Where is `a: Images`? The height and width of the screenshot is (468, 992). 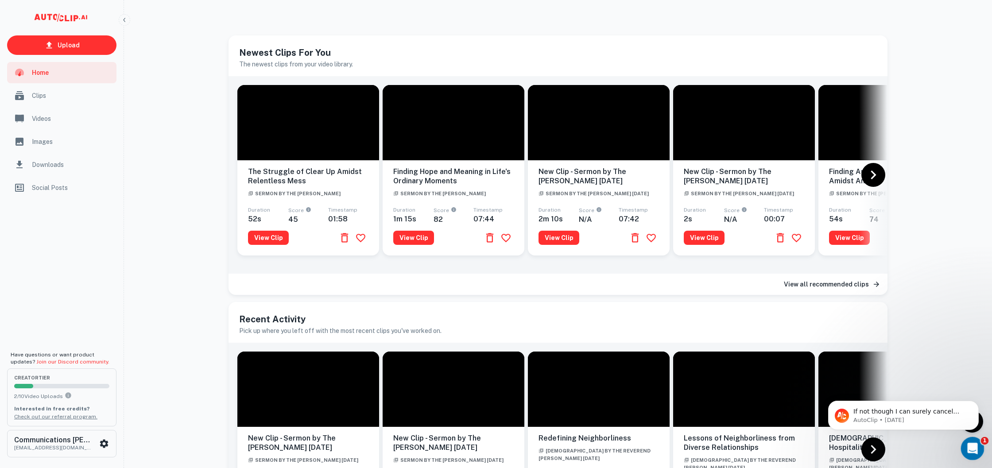 a: Images is located at coordinates (62, 142).